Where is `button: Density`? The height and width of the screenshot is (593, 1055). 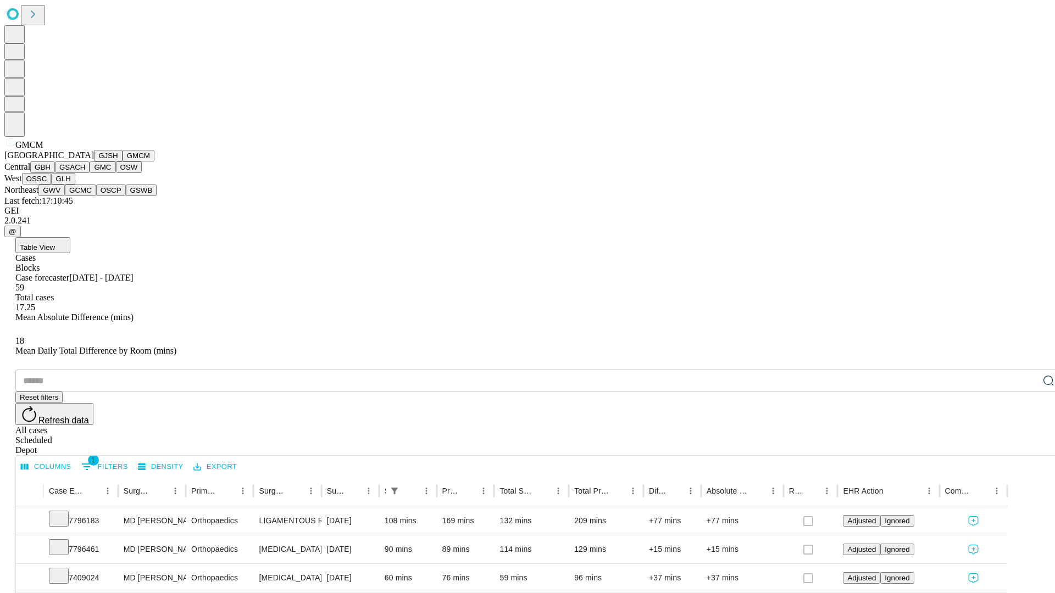
button: Density is located at coordinates (160, 467).